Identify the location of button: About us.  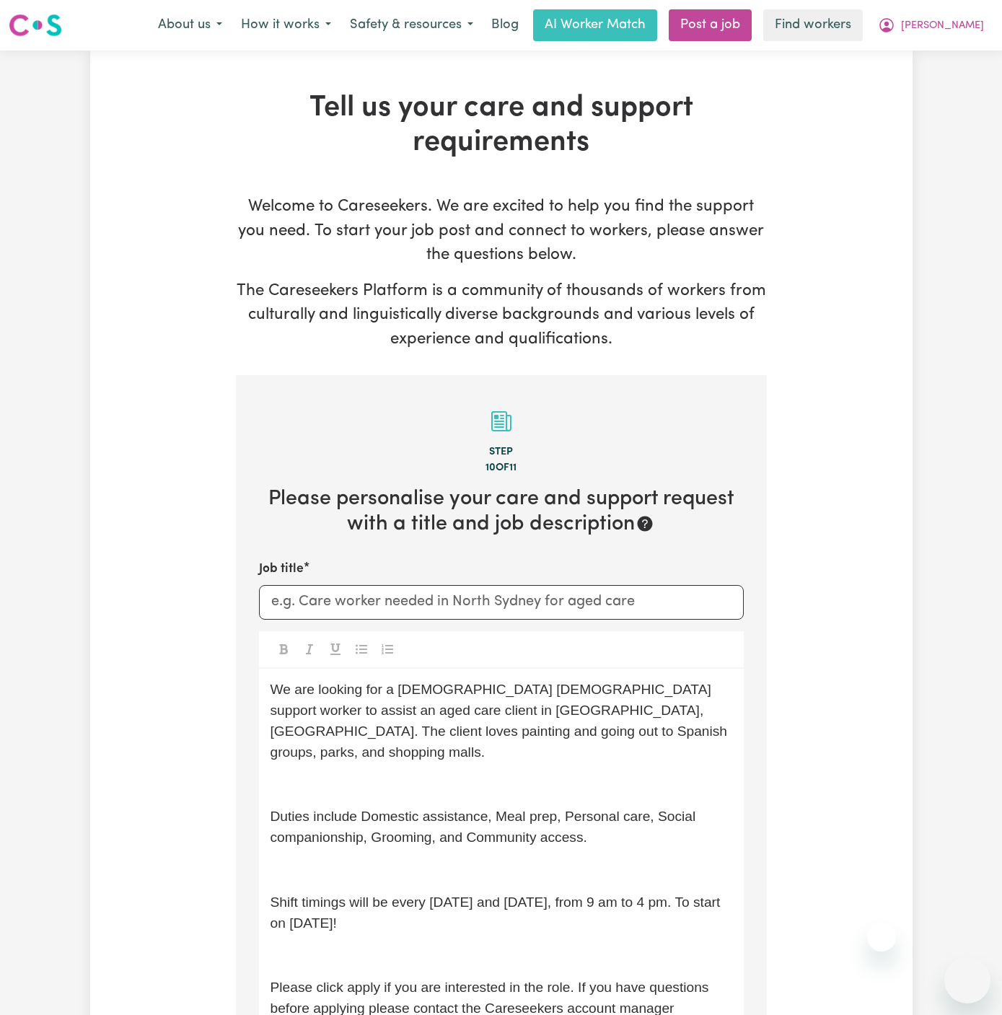
(190, 25).